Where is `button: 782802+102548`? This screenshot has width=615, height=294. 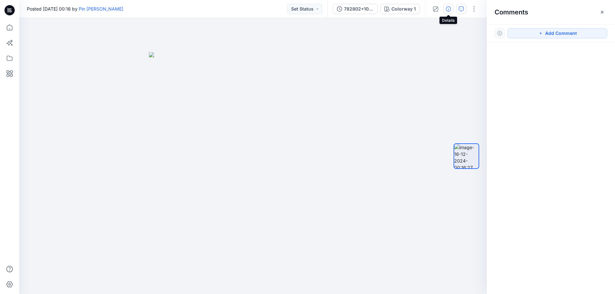
button: 782802+102548 is located at coordinates (355, 9).